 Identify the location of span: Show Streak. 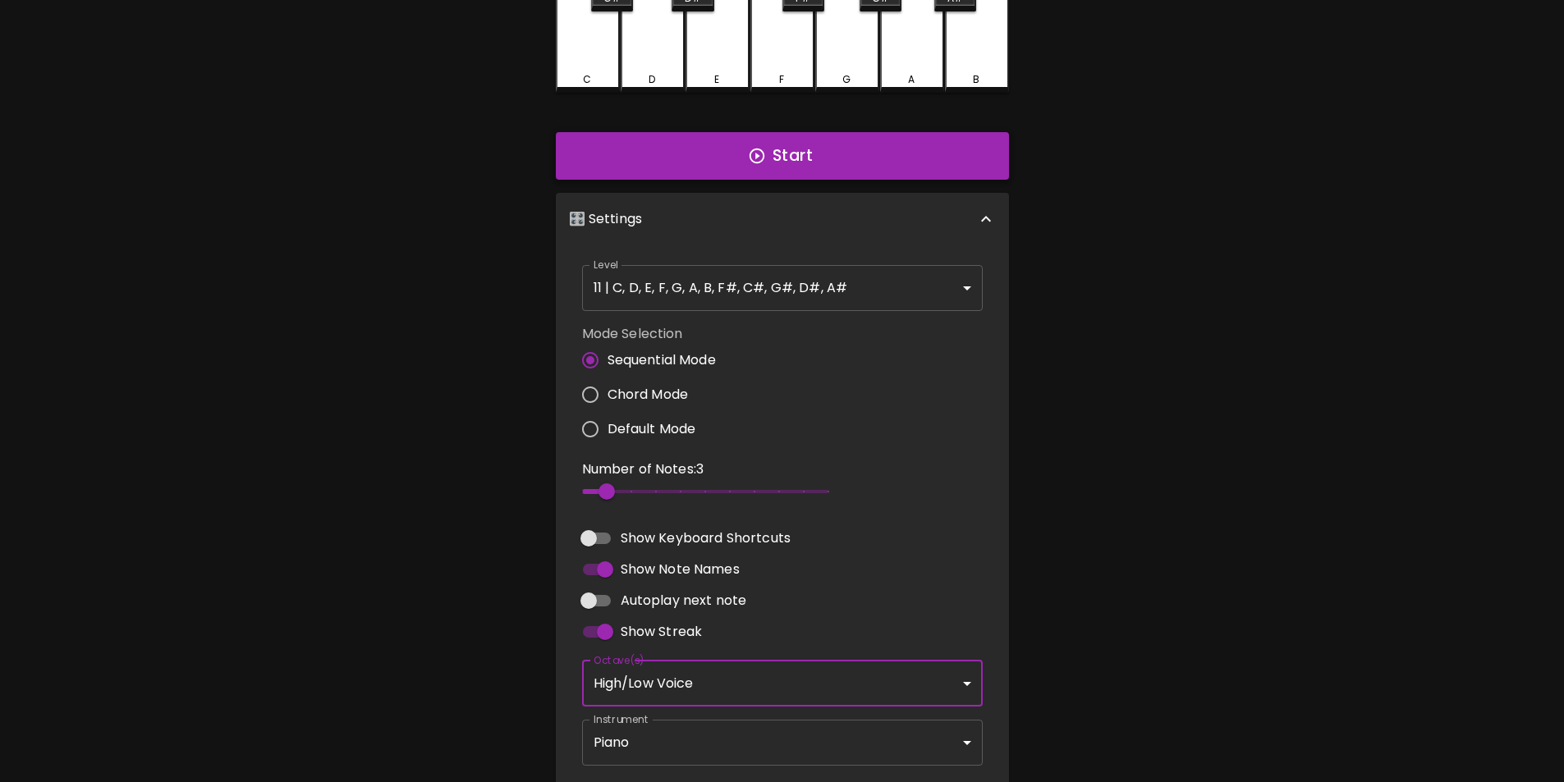
(662, 632).